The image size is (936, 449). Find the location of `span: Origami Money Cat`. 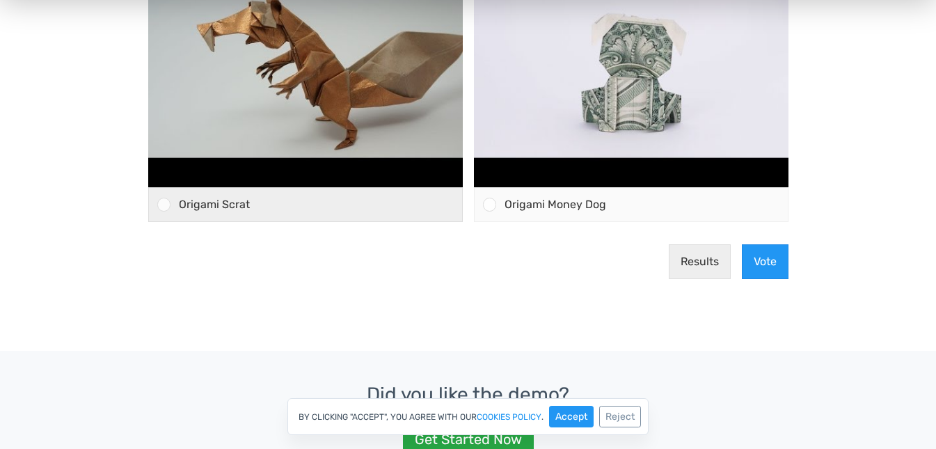

span: Origami Money Cat is located at coordinates (228, 308).